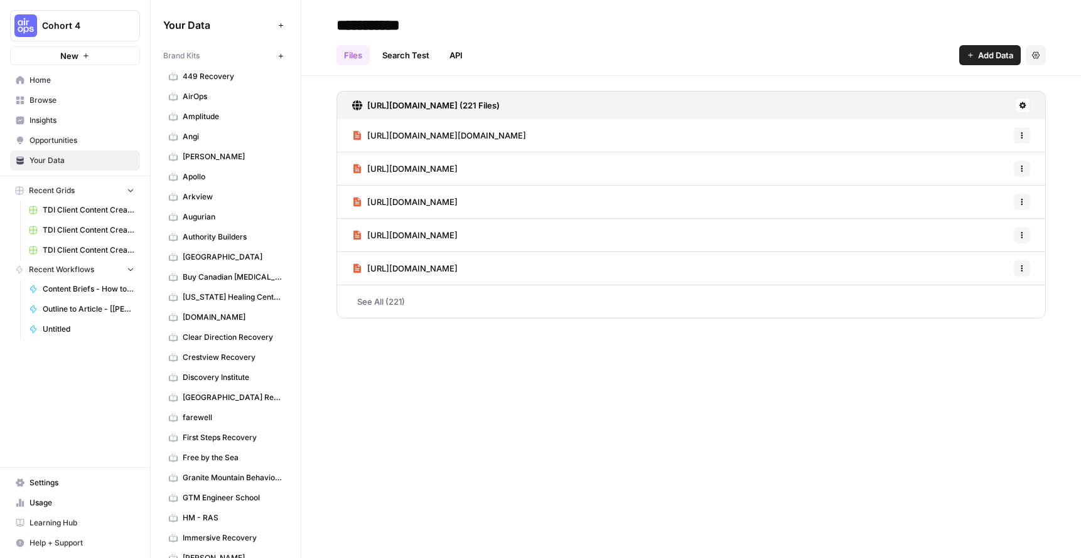  Describe the element at coordinates (225, 97) in the screenshot. I see `a: AirOps` at that location.